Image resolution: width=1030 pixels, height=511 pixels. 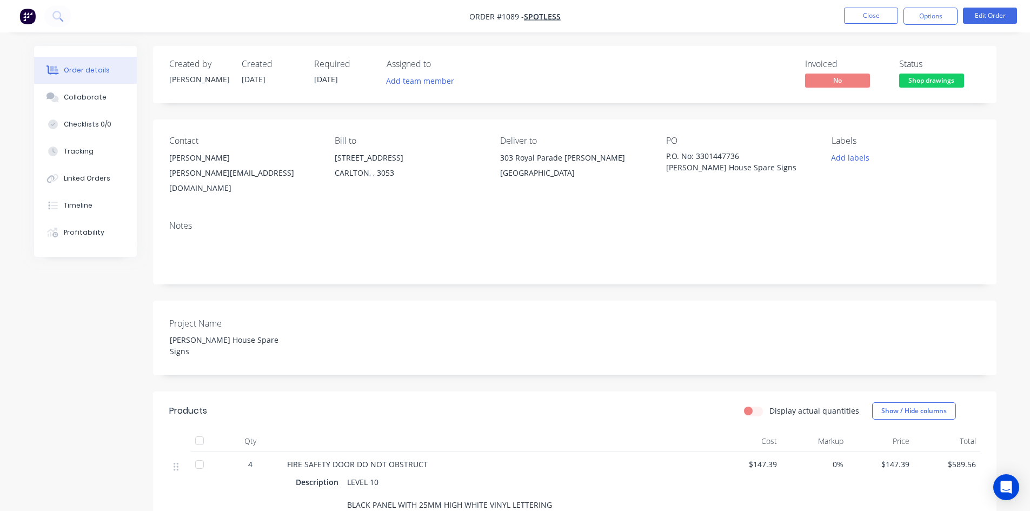 I want to click on div: Order details, so click(x=87, y=70).